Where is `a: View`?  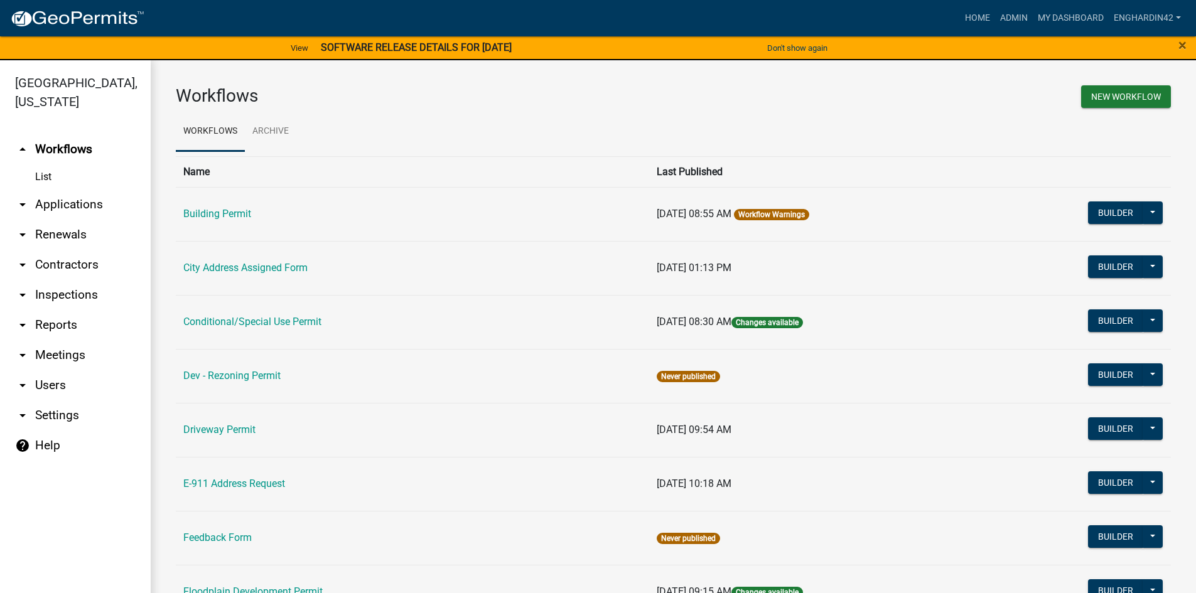
a: View is located at coordinates (300, 48).